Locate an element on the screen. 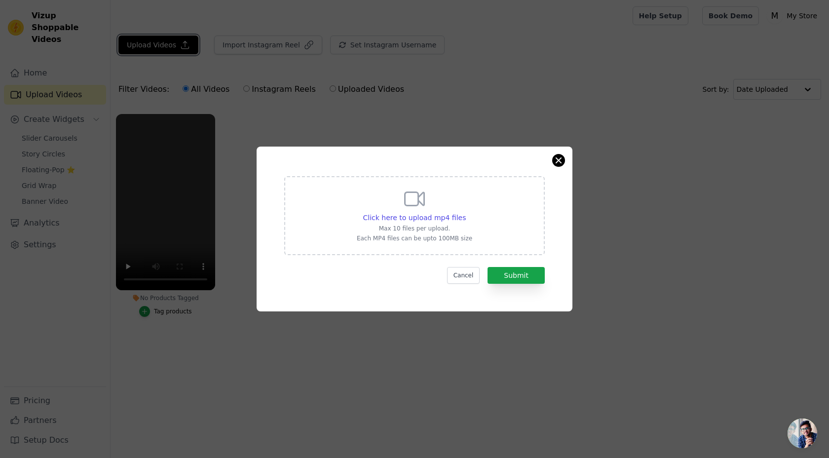  button: Cancel is located at coordinates (463, 275).